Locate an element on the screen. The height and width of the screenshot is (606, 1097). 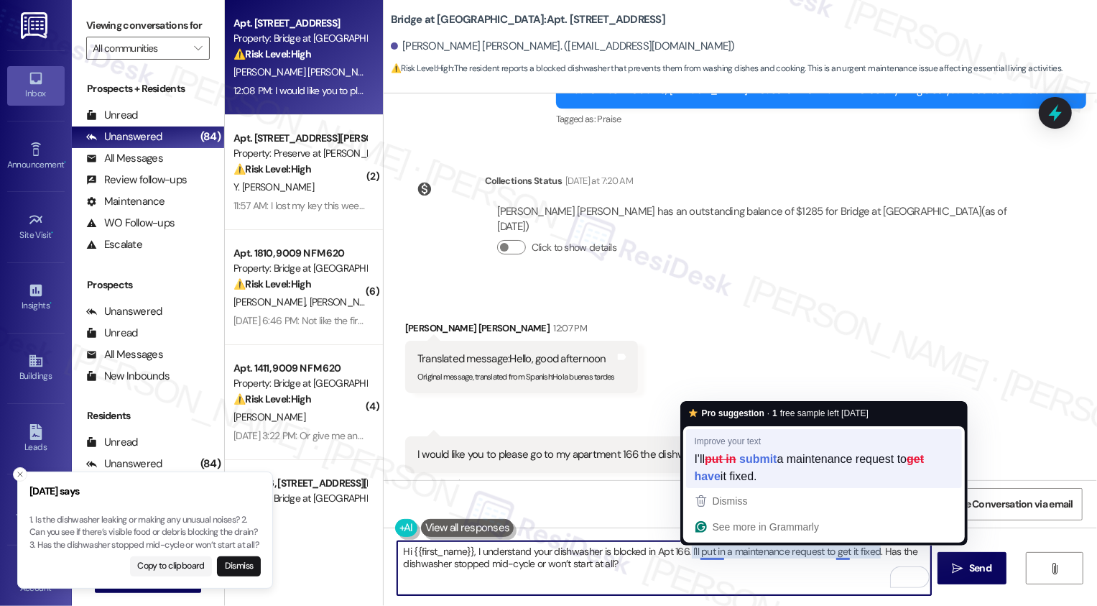
label: Click to show details is located at coordinates (574, 247).